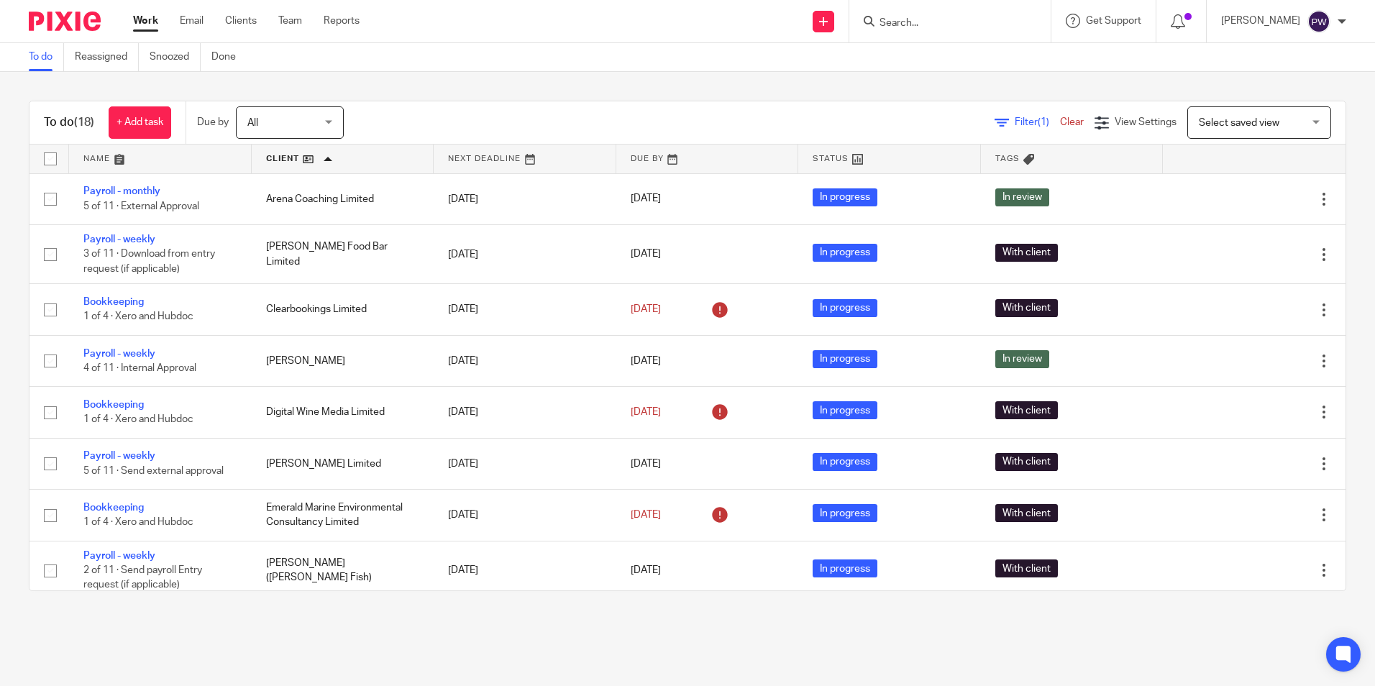 The image size is (1375, 686). Describe the element at coordinates (342, 21) in the screenshot. I see `a: Reports` at that location.